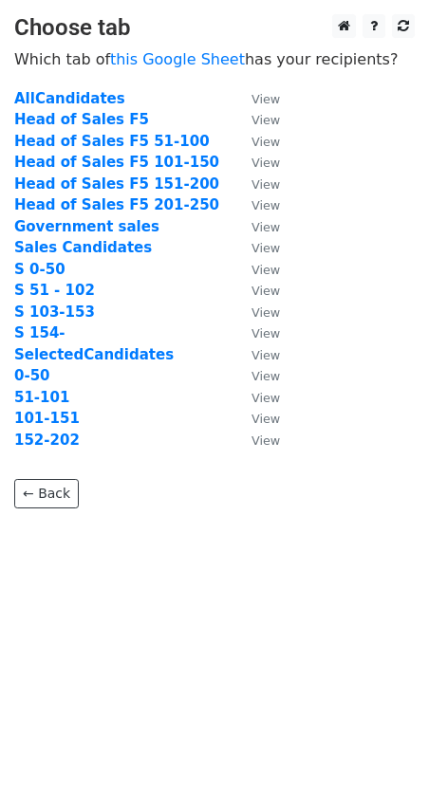 The height and width of the screenshot is (810, 429). Describe the element at coordinates (117, 162) in the screenshot. I see `a: Head of Sales F5 101-150` at that location.